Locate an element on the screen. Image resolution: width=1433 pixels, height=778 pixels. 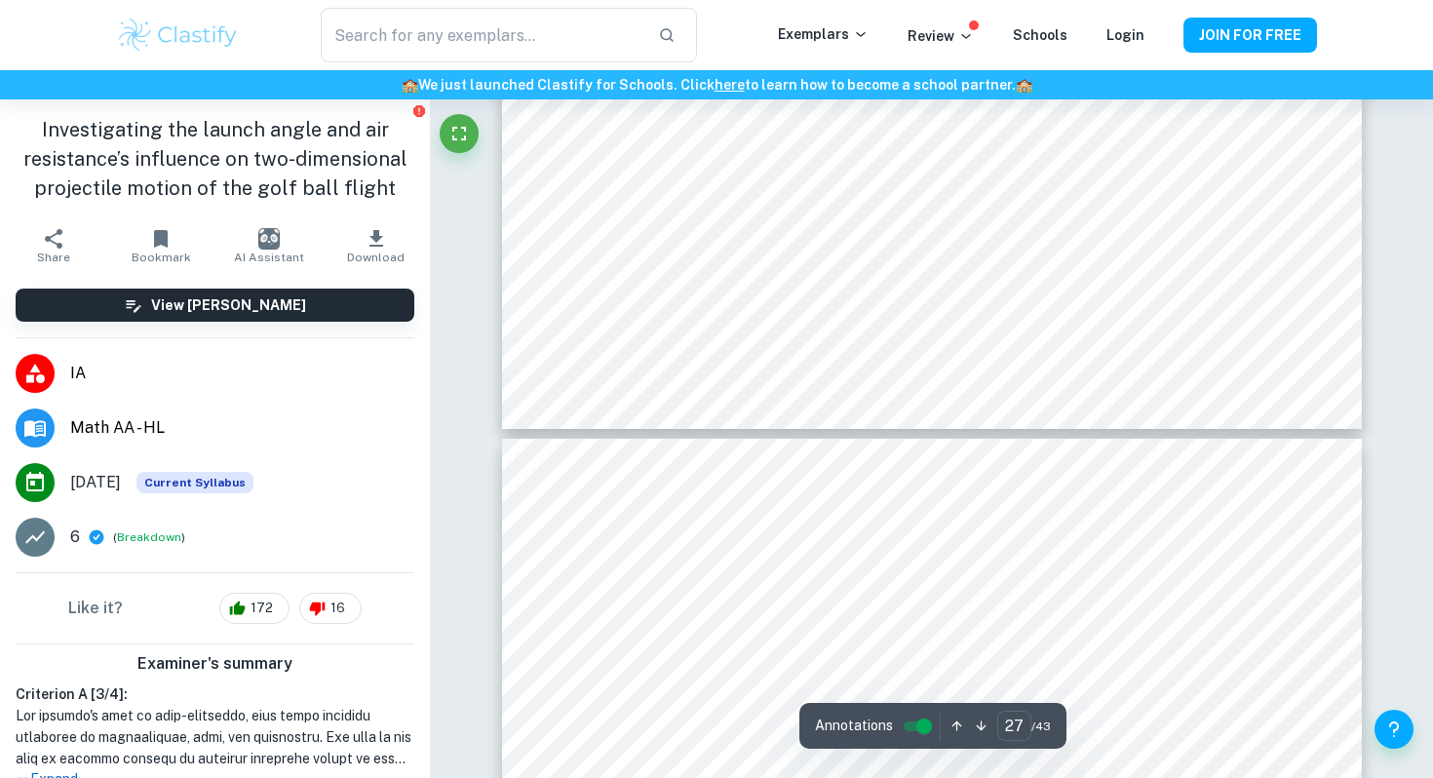
div: 172 is located at coordinates (254, 608).